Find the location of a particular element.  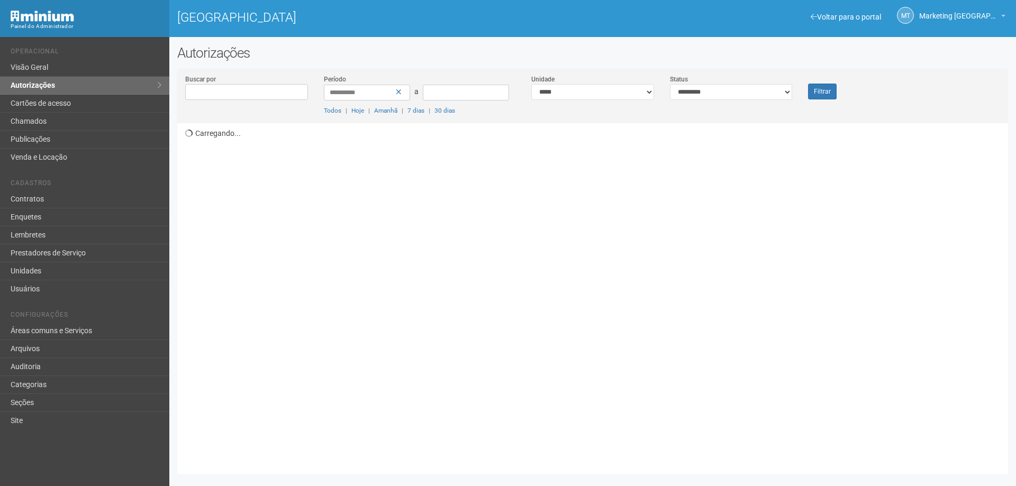

a: 30 dias is located at coordinates (445, 111).